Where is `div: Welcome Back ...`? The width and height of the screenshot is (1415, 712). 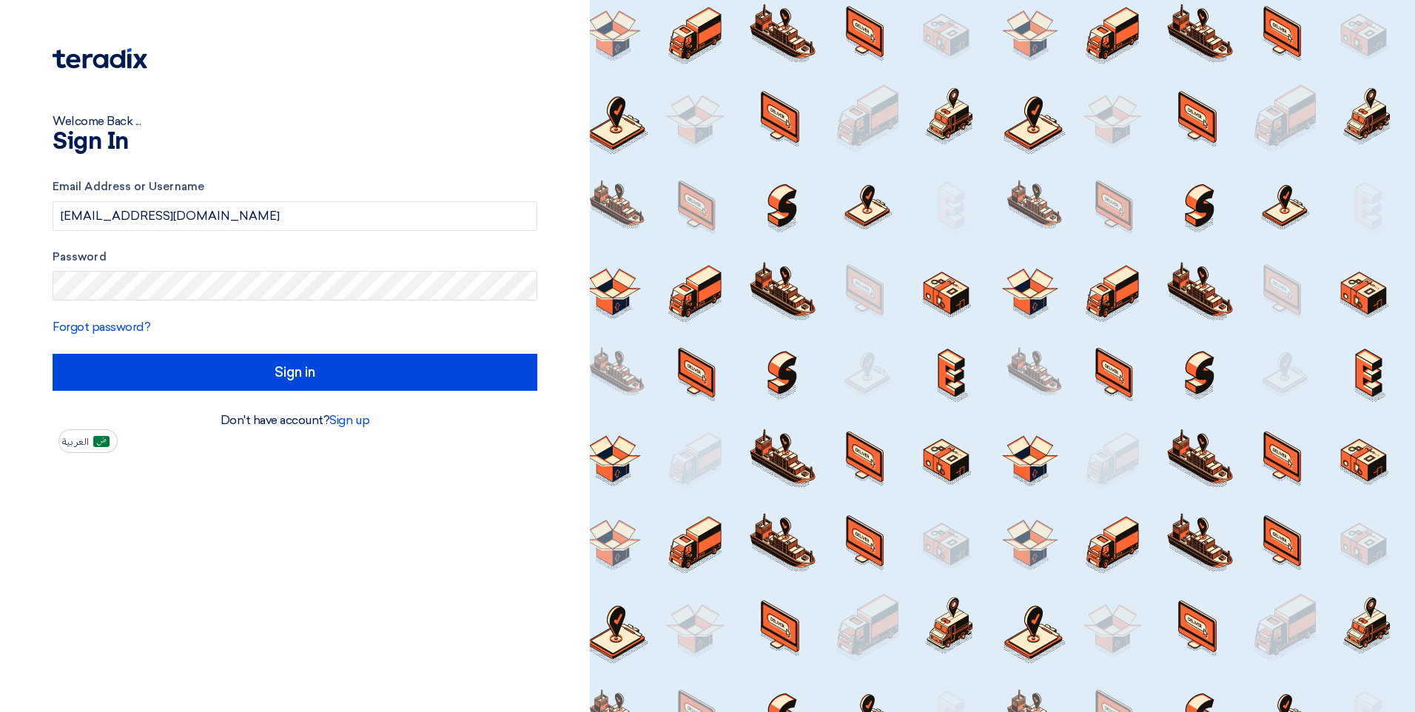
div: Welcome Back ... is located at coordinates (295, 121).